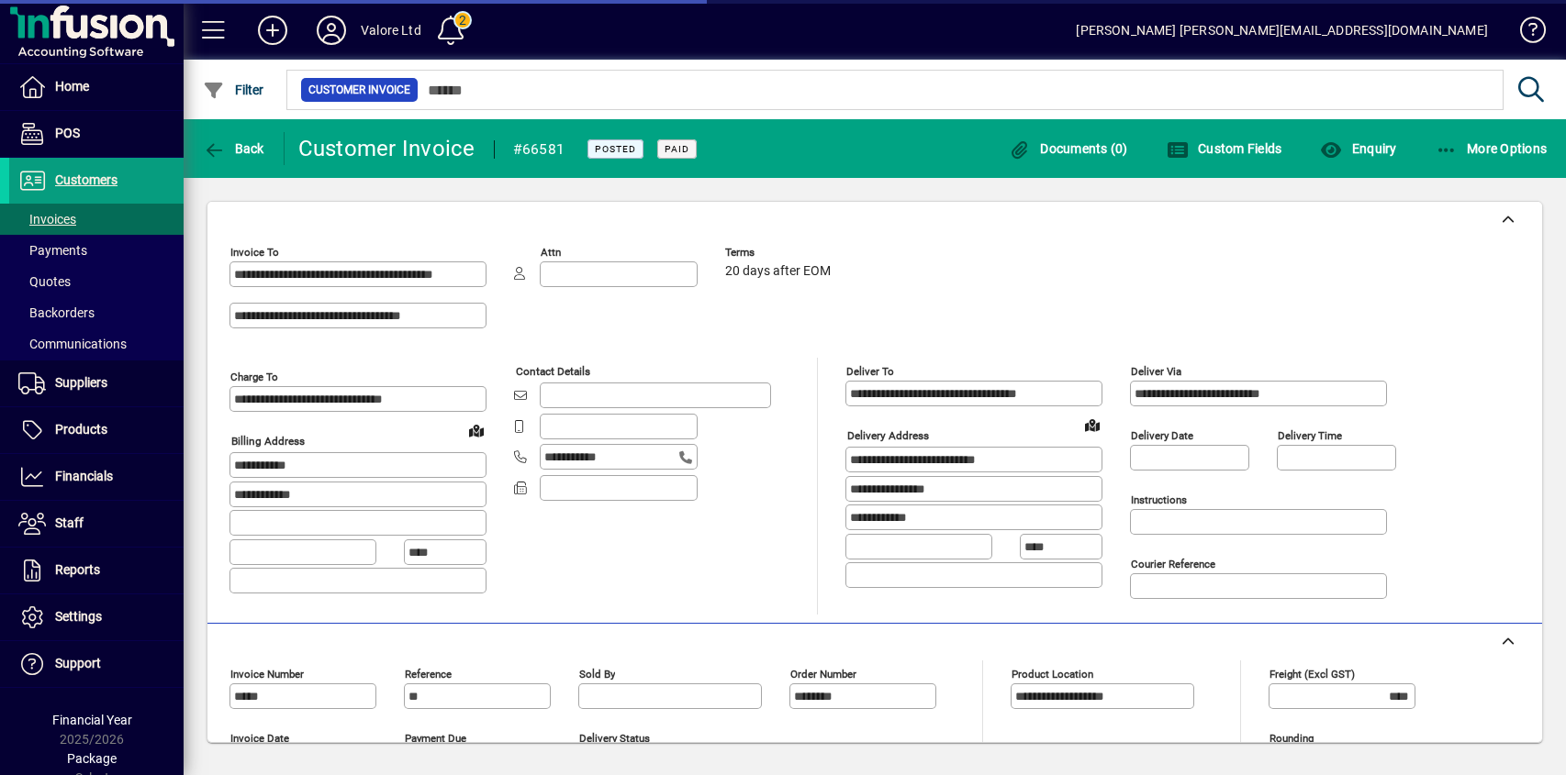 This screenshot has width=1566, height=775. What do you see at coordinates (81, 429) in the screenshot?
I see `span: Products` at bounding box center [81, 429].